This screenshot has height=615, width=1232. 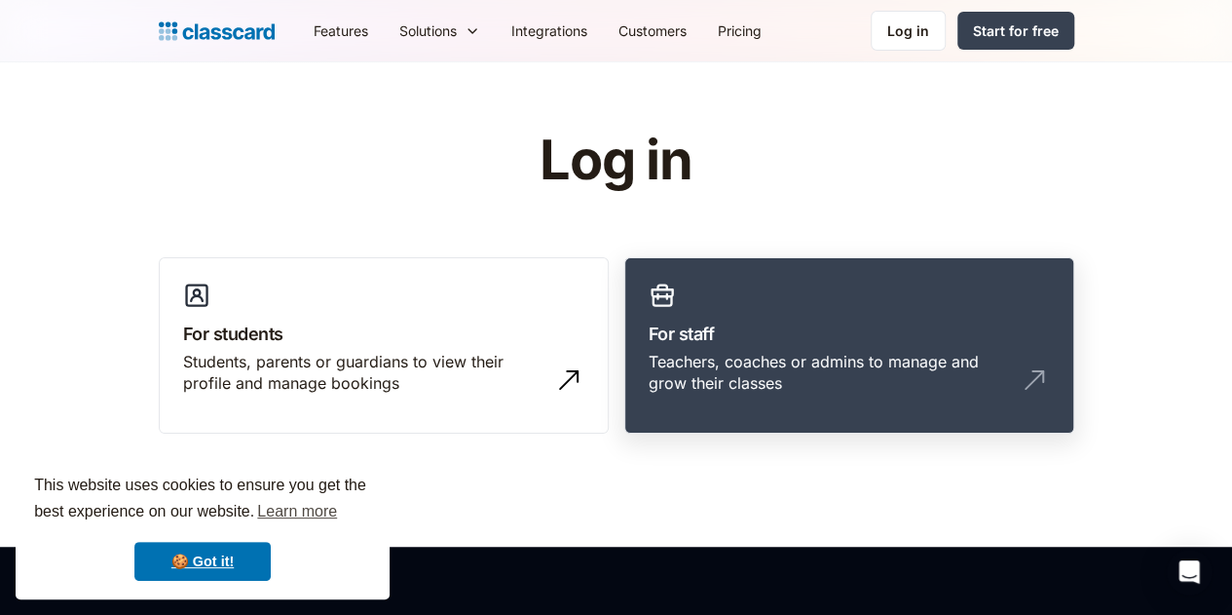 What do you see at coordinates (830, 372) in the screenshot?
I see `div: Teachers, coaches or admins to manage and grow their classes` at bounding box center [830, 372].